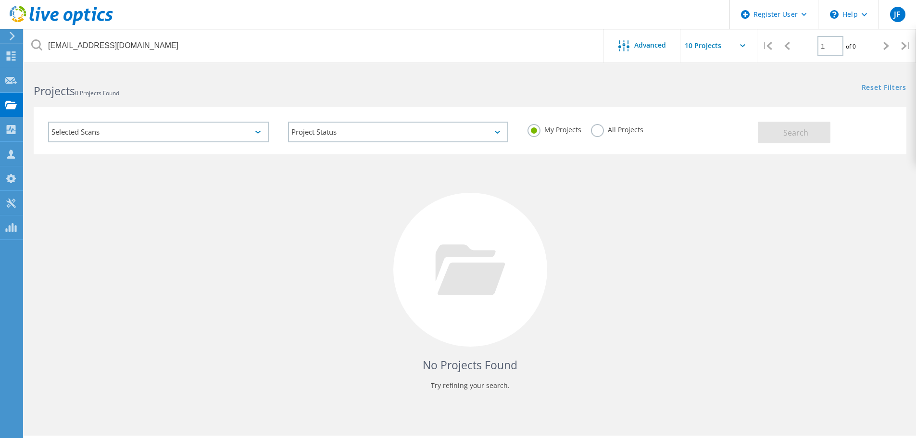 The height and width of the screenshot is (438, 916). I want to click on input: Search projects by name, owner, ID, company, etc, so click(314, 46).